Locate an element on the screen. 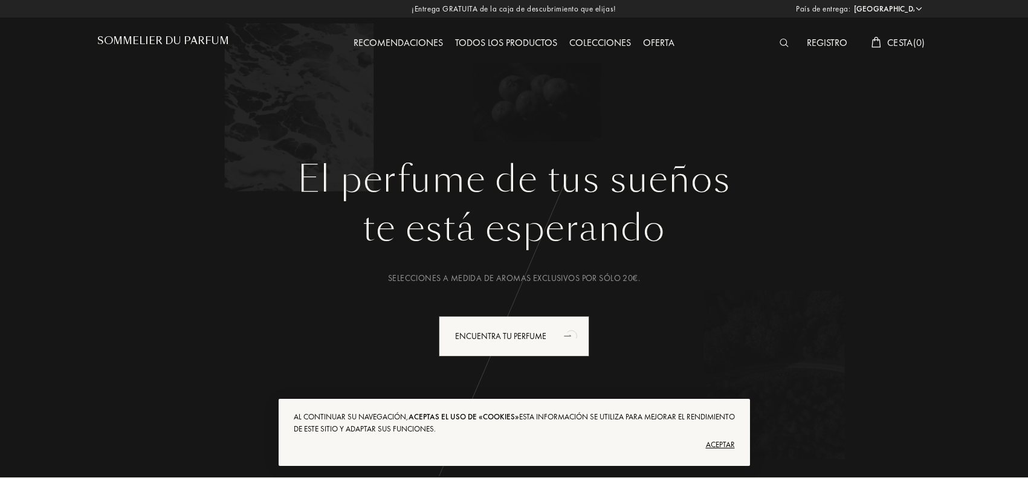  img: cart_white.svg is located at coordinates (876, 42).